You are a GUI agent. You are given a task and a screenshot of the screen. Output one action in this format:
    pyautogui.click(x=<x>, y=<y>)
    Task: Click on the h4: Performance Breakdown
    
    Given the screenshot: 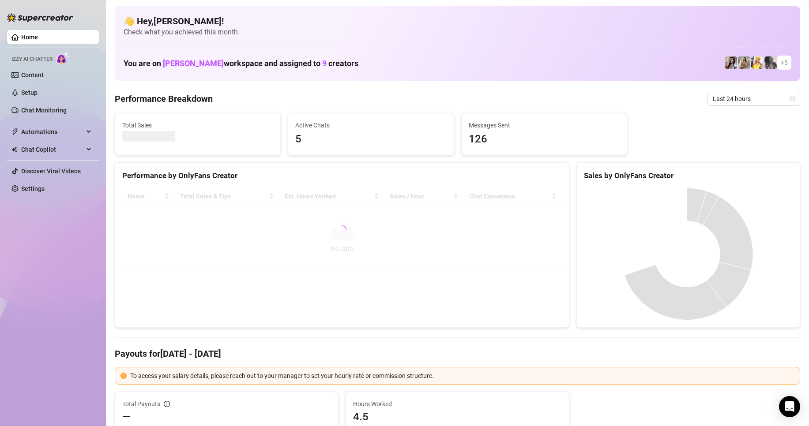 What is the action you would take?
    pyautogui.click(x=164, y=99)
    